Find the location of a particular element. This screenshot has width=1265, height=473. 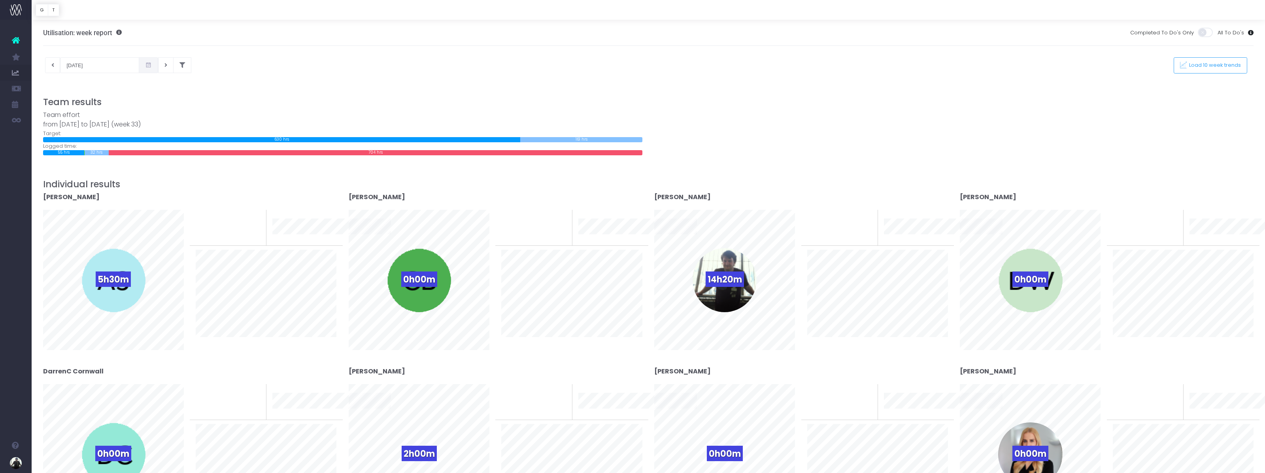

span: 5h30m is located at coordinates (113, 279).